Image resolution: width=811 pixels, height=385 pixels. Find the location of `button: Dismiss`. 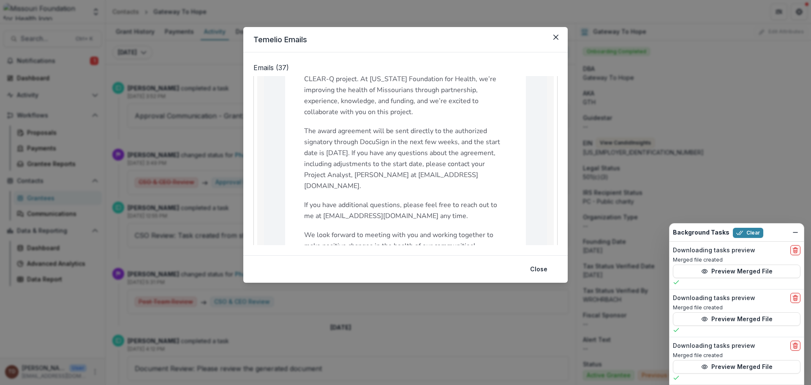

button: Dismiss is located at coordinates (795, 232).